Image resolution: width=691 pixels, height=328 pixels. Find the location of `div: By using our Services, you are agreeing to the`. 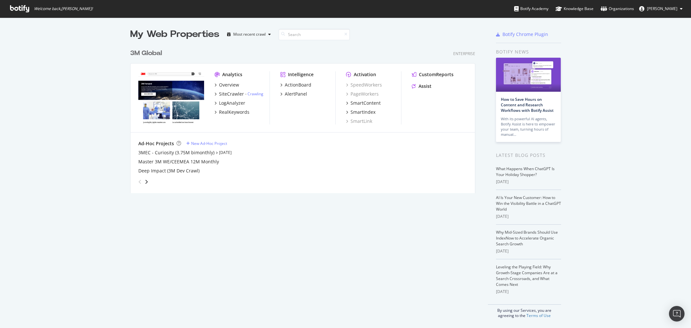

div: By using our Services, you are agreeing to the is located at coordinates (525, 311).